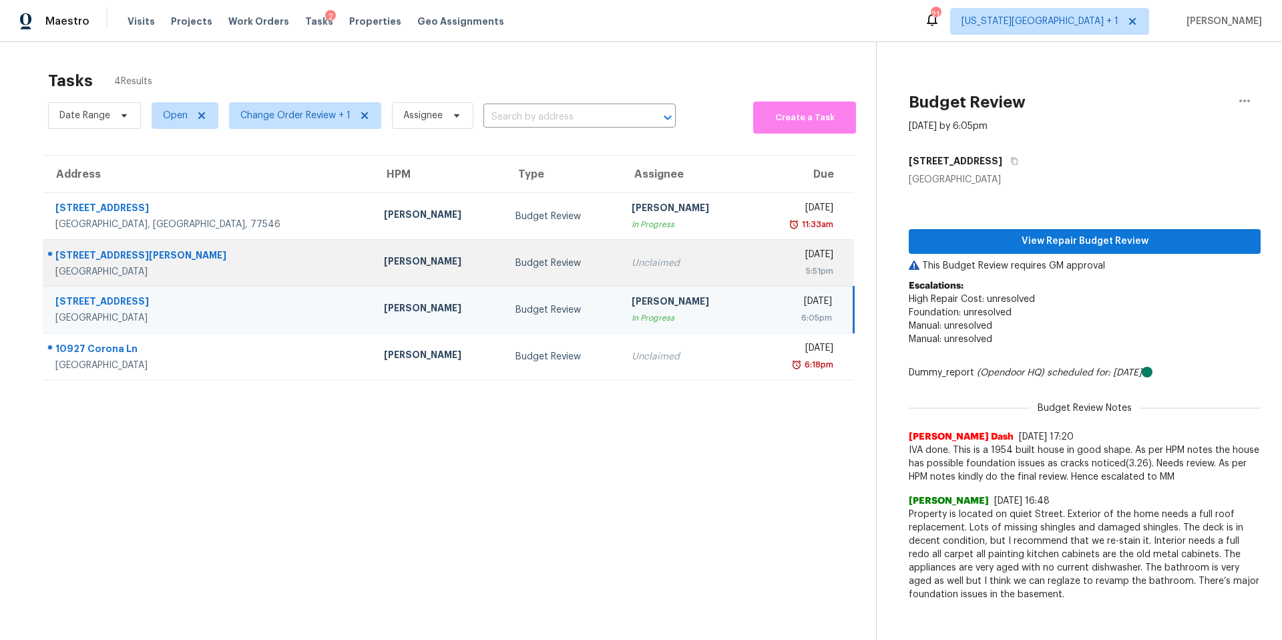 Image resolution: width=1282 pixels, height=640 pixels. I want to click on span: View Repair Budget Review, so click(1084, 241).